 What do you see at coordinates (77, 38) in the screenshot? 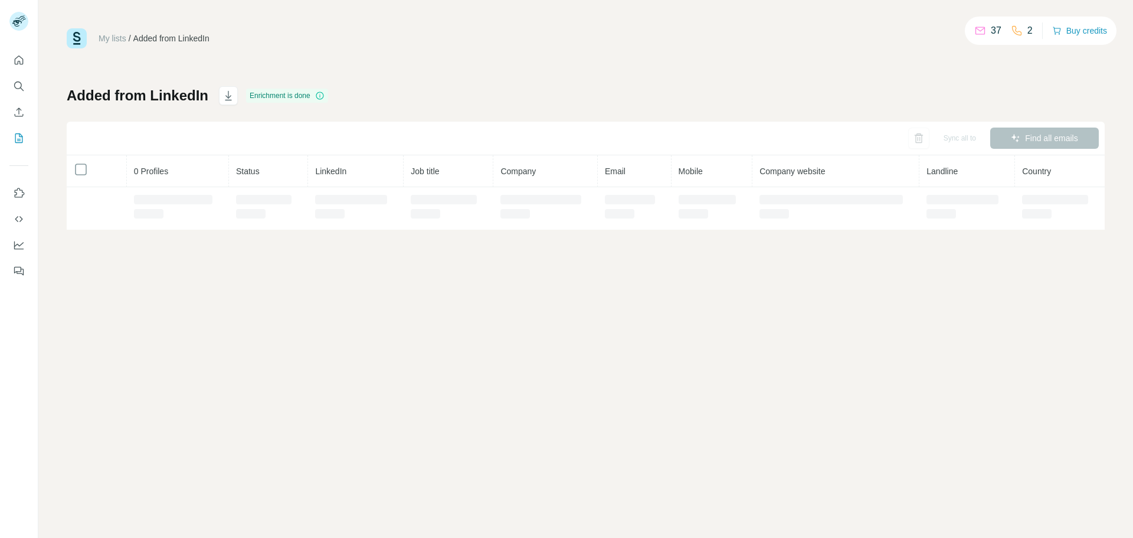
I see `img: Surfe Logo` at bounding box center [77, 38].